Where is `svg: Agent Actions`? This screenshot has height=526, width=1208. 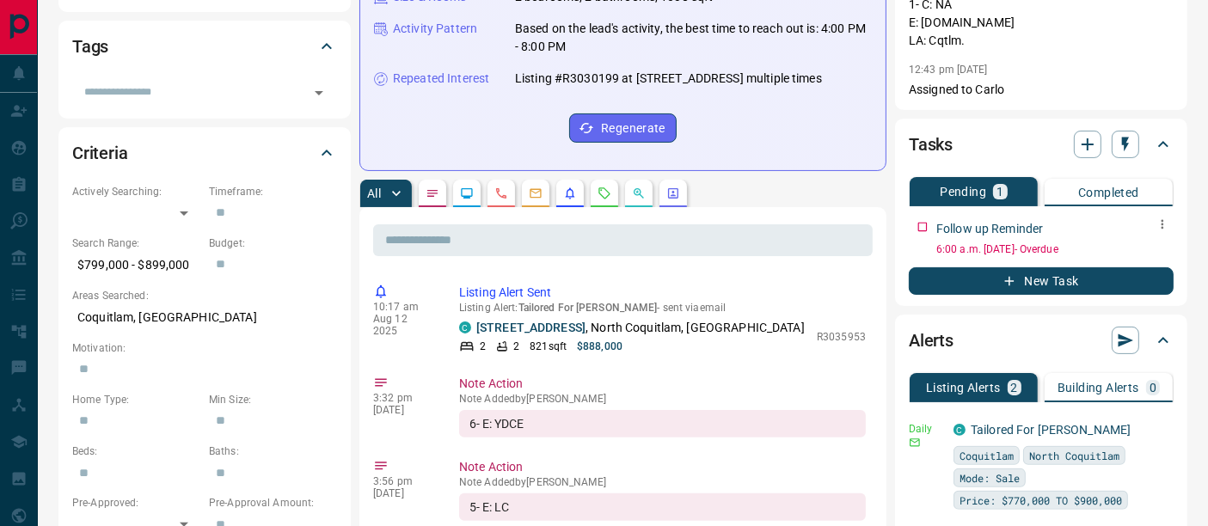
svg: Agent Actions is located at coordinates (673, 193).